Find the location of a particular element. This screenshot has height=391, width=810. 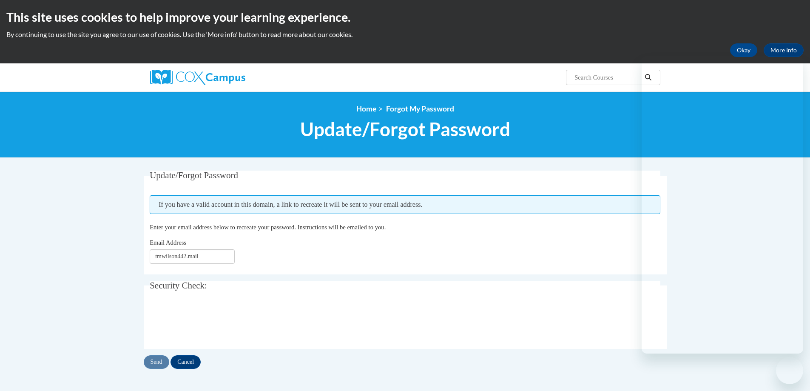

input: Email is located at coordinates (192, 256).